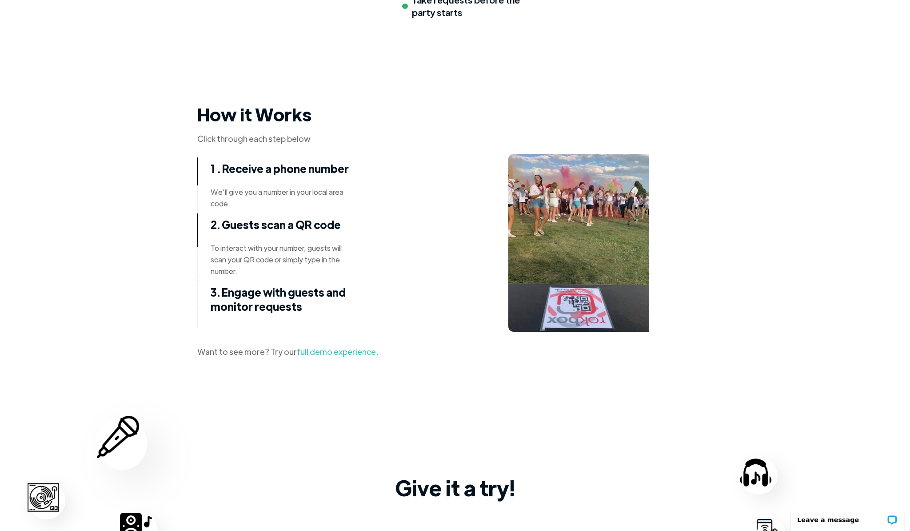  I want to click on strong: 2. Guests scan a QR code, so click(276, 224).